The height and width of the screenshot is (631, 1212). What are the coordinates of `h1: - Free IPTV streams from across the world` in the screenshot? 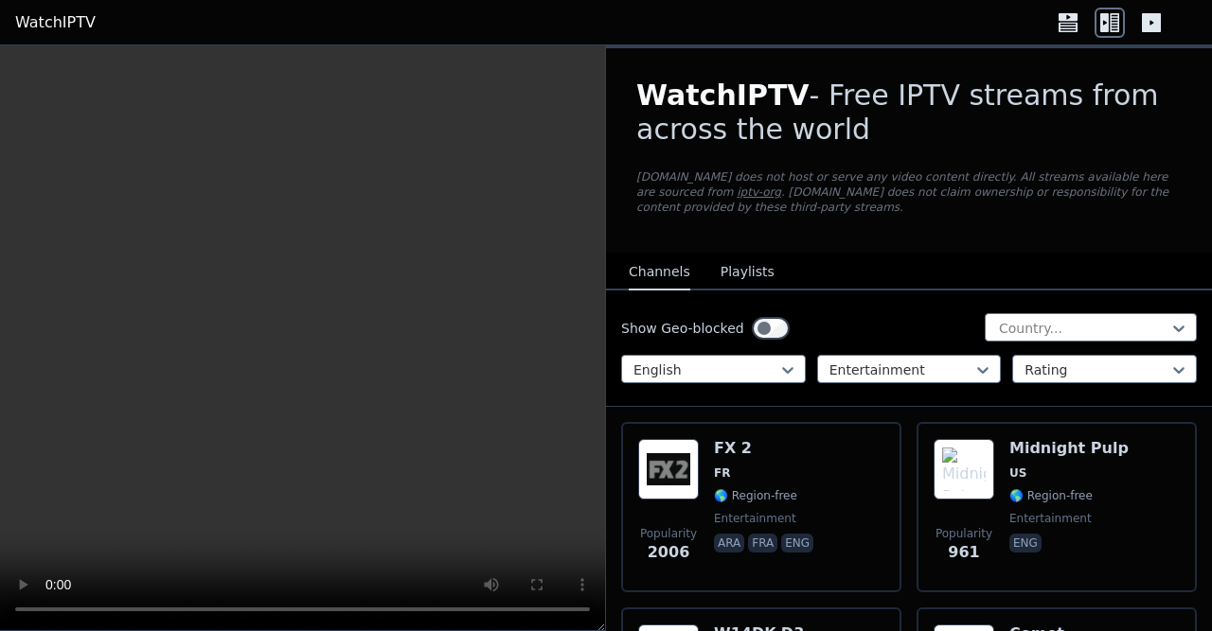 It's located at (909, 113).